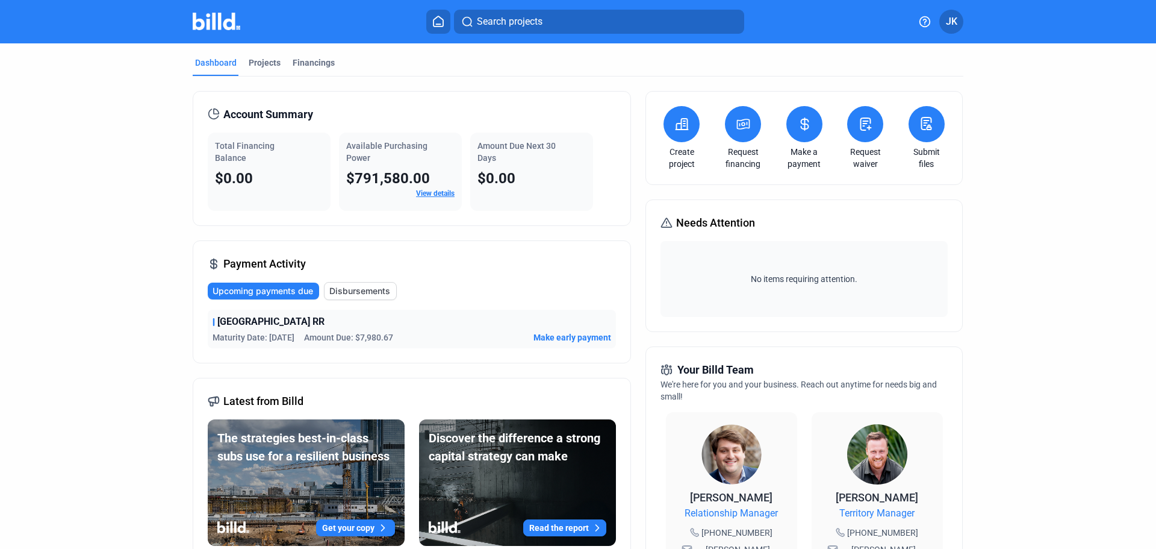 The width and height of the screenshot is (1156, 549). I want to click on button: Make early payment, so click(572, 337).